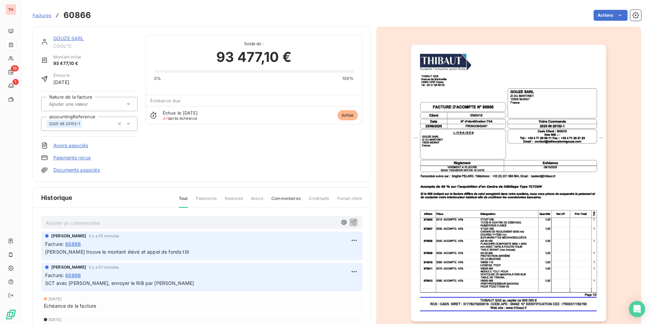  Describe the element at coordinates (69, 38) in the screenshot. I see `a: GOUZE SARL` at that location.